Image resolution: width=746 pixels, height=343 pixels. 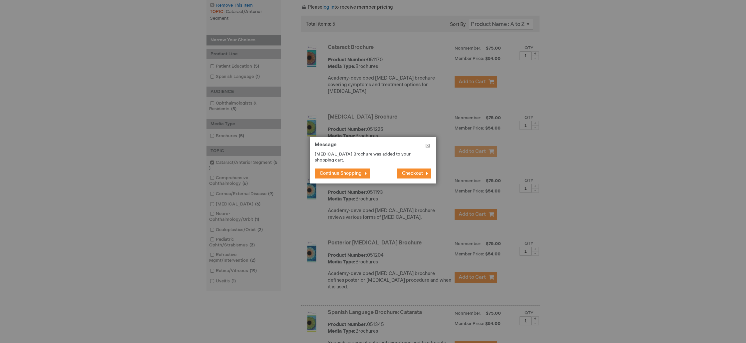 What do you see at coordinates (414, 174) in the screenshot?
I see `button: Checkout` at bounding box center [414, 174].